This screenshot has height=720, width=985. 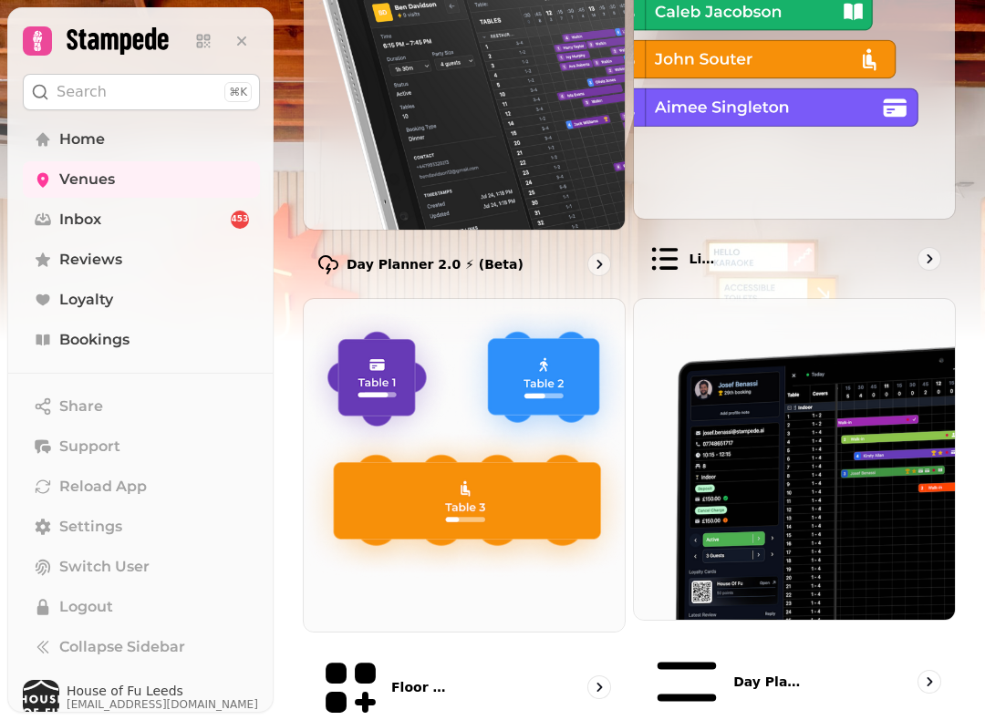 I want to click on p: Day Planner 2.0 ⚡ (Beta), so click(x=435, y=264).